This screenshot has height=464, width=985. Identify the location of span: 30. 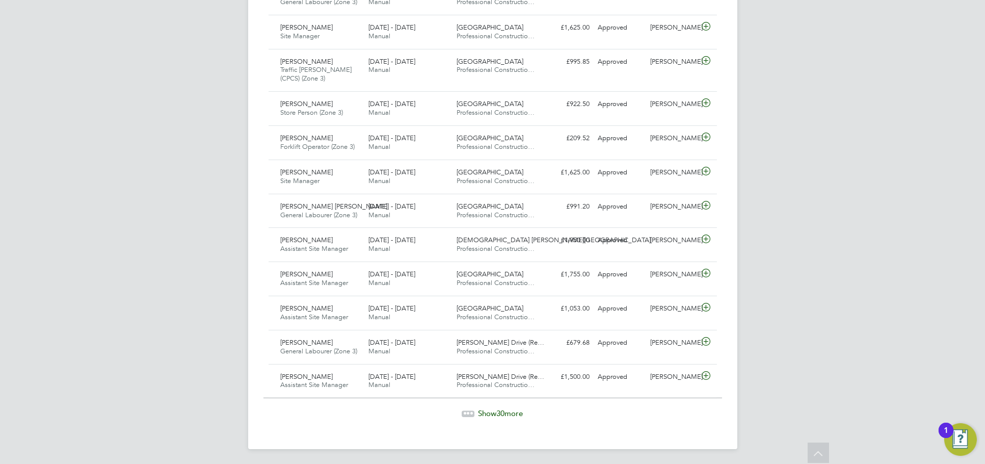
(501, 413).